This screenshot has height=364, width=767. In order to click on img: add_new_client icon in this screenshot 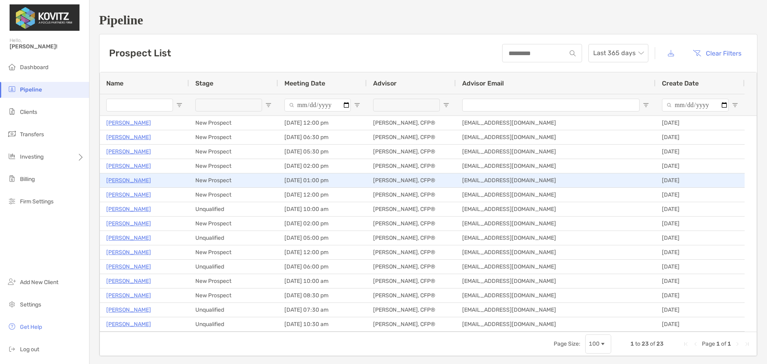, I will do `click(12, 282)`.